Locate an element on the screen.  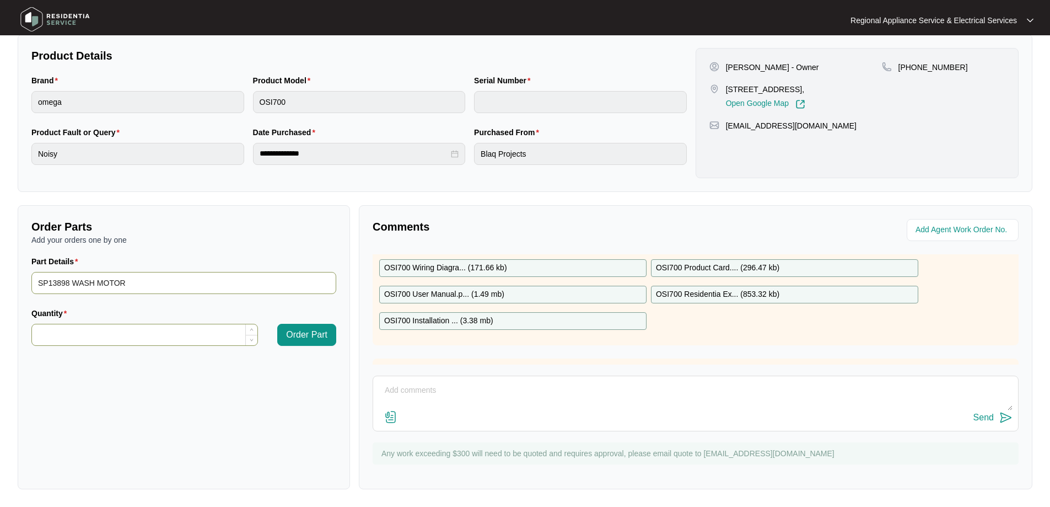
p: OSI700 Residentia Ex... ( 853.32 kb ) is located at coordinates (718, 294).